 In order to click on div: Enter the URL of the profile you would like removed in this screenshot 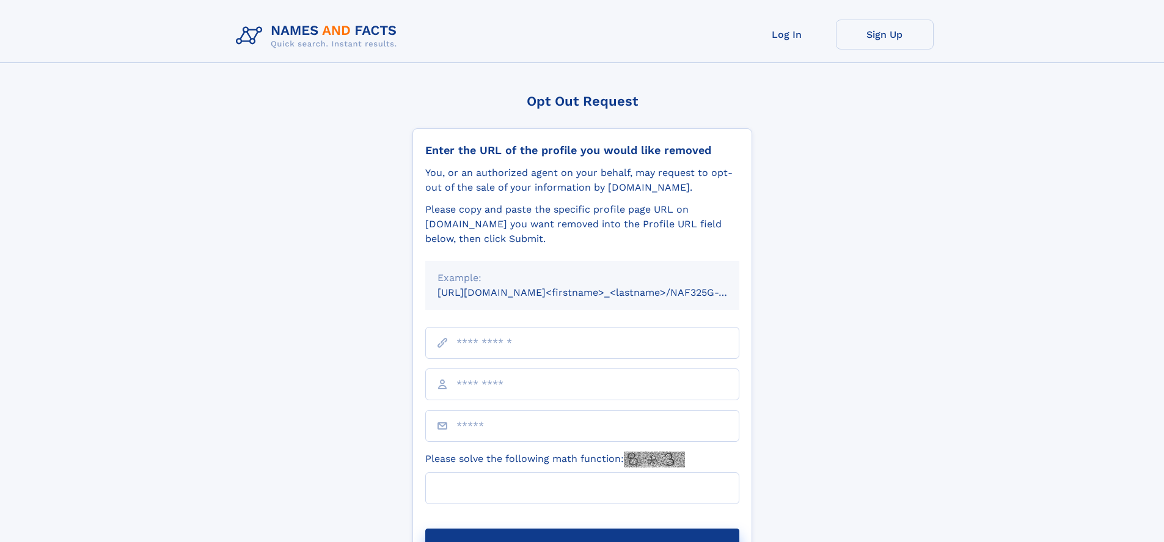, I will do `click(582, 150)`.